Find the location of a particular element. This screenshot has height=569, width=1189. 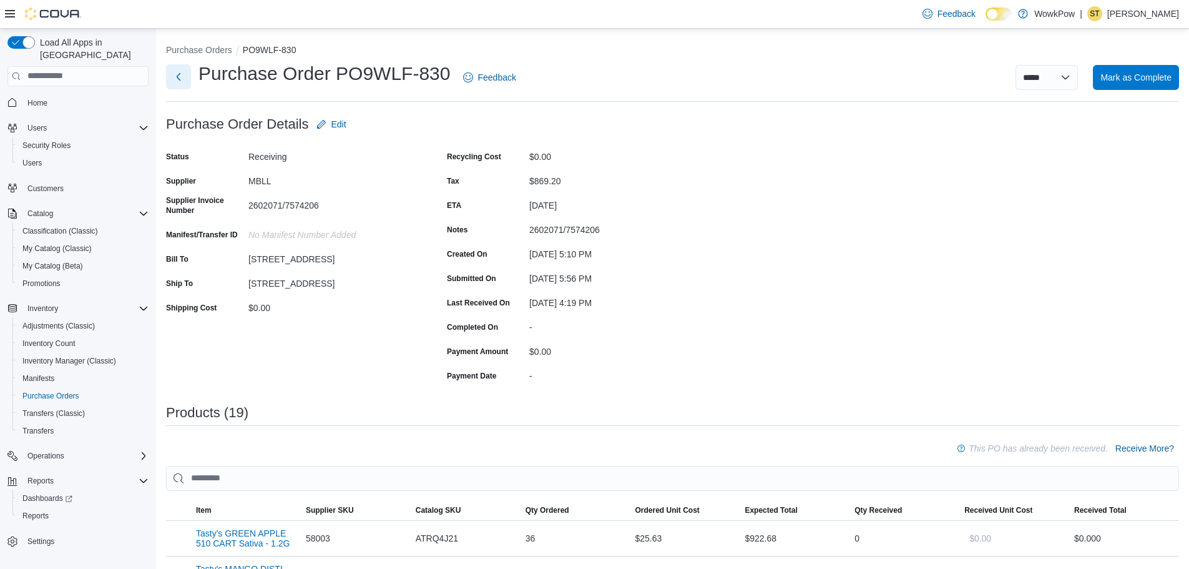

div: No Manifest Number added is located at coordinates (332, 232).